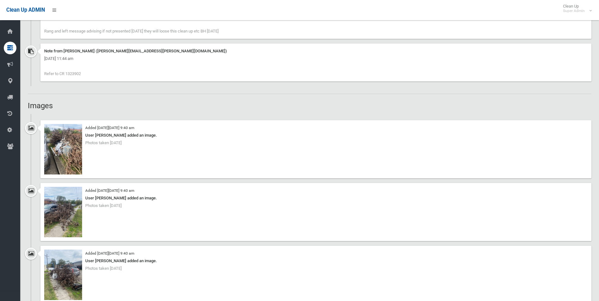 This screenshot has height=301, width=599. Describe the element at coordinates (573, 11) in the screenshot. I see `small: Super Admin` at that location.